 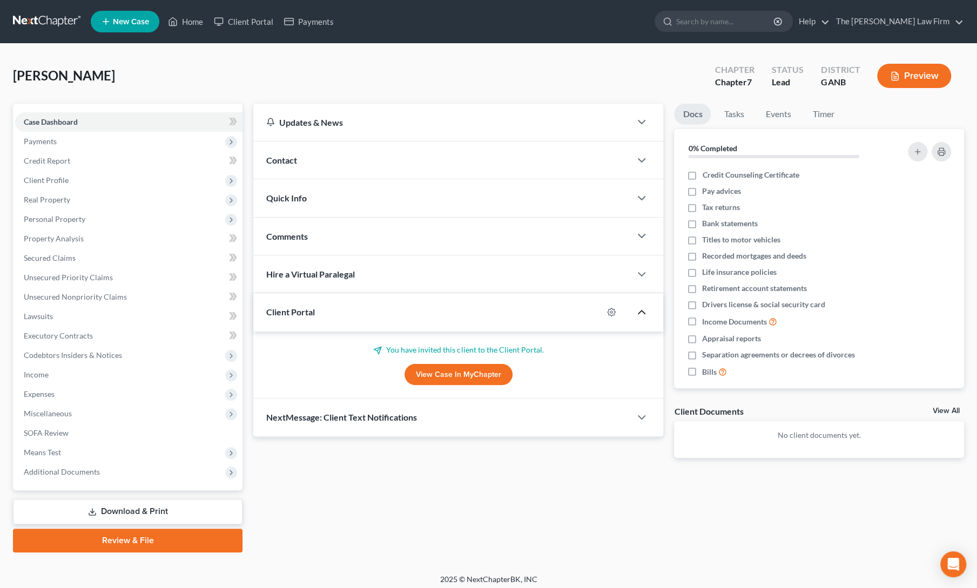 I want to click on a: Timer, so click(x=823, y=114).